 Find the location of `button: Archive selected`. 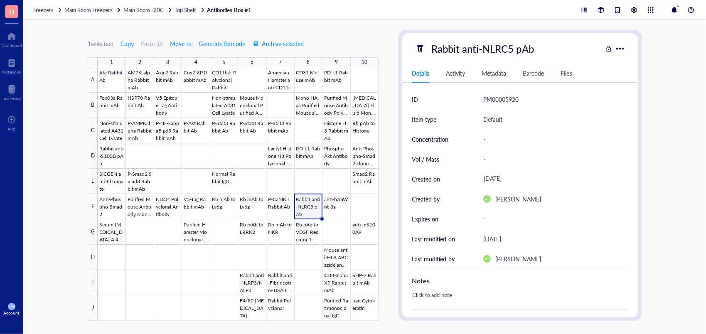

button: Archive selected is located at coordinates (278, 44).